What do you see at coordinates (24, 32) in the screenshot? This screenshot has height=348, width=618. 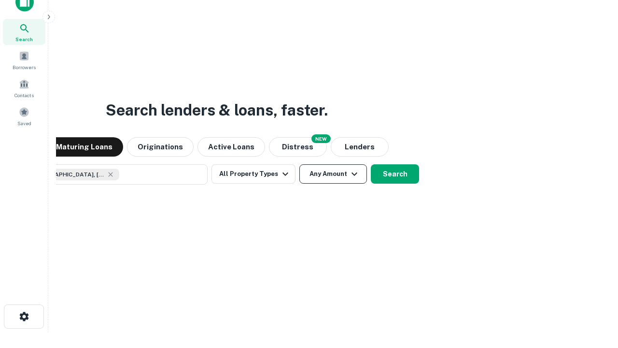 I see `a: Search` at bounding box center [24, 32].